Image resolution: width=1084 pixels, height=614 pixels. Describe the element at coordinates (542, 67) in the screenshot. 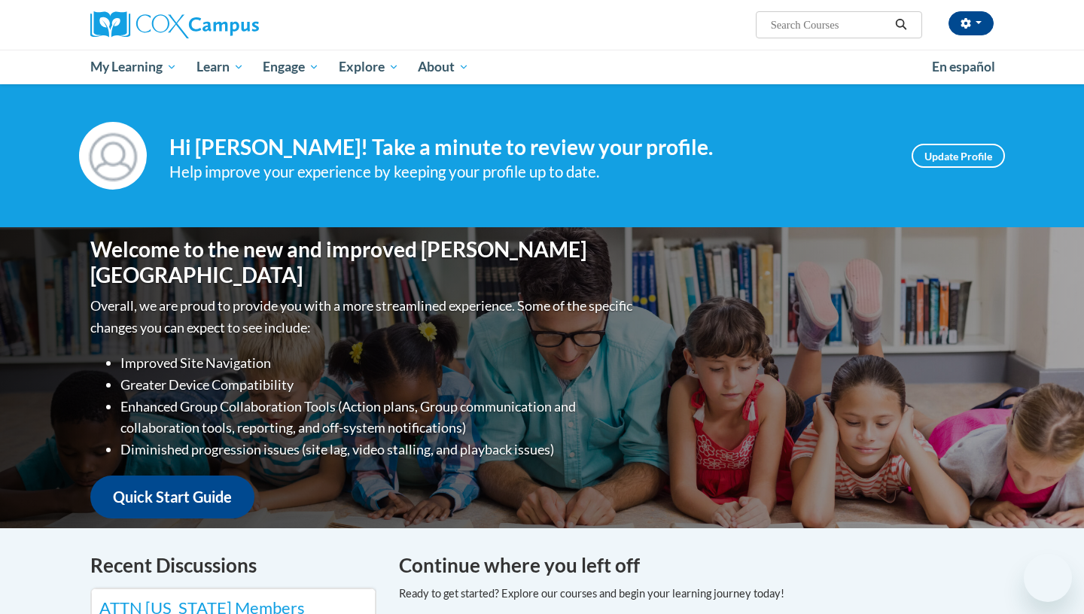

I see `div: Main menu` at that location.